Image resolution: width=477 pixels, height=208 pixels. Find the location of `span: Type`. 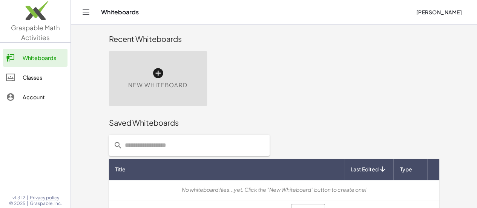

span: Type is located at coordinates (406, 169).